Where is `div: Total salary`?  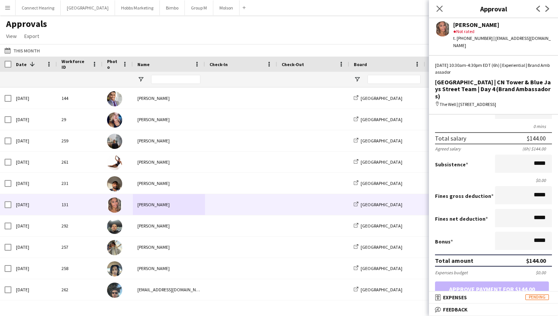
div: Total salary is located at coordinates (451, 138).